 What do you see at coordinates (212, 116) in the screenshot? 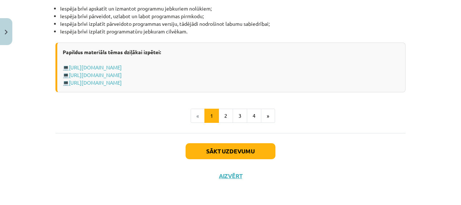
I see `button: 1` at bounding box center [212, 116].